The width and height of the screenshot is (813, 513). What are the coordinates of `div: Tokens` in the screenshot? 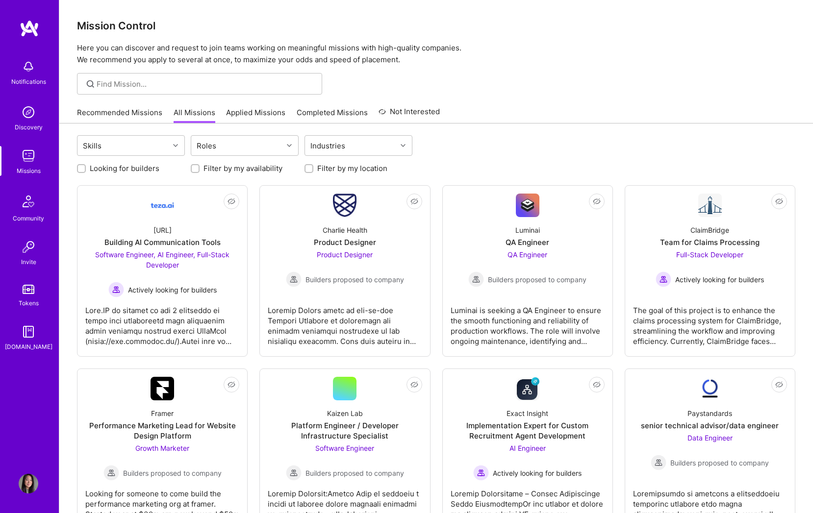 It's located at (28, 303).